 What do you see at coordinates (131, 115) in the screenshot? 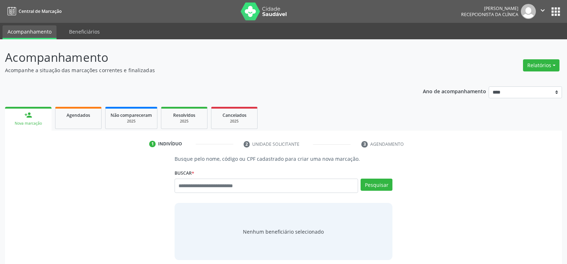
I see `span: Não compareceram` at bounding box center [131, 115].